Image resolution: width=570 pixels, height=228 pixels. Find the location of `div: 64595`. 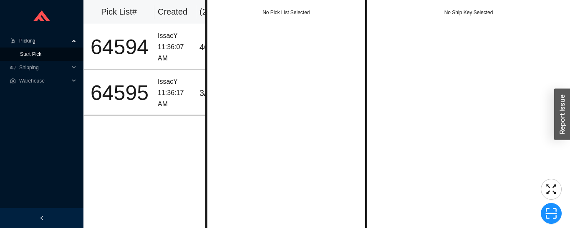

div: 64595 is located at coordinates (119, 93).